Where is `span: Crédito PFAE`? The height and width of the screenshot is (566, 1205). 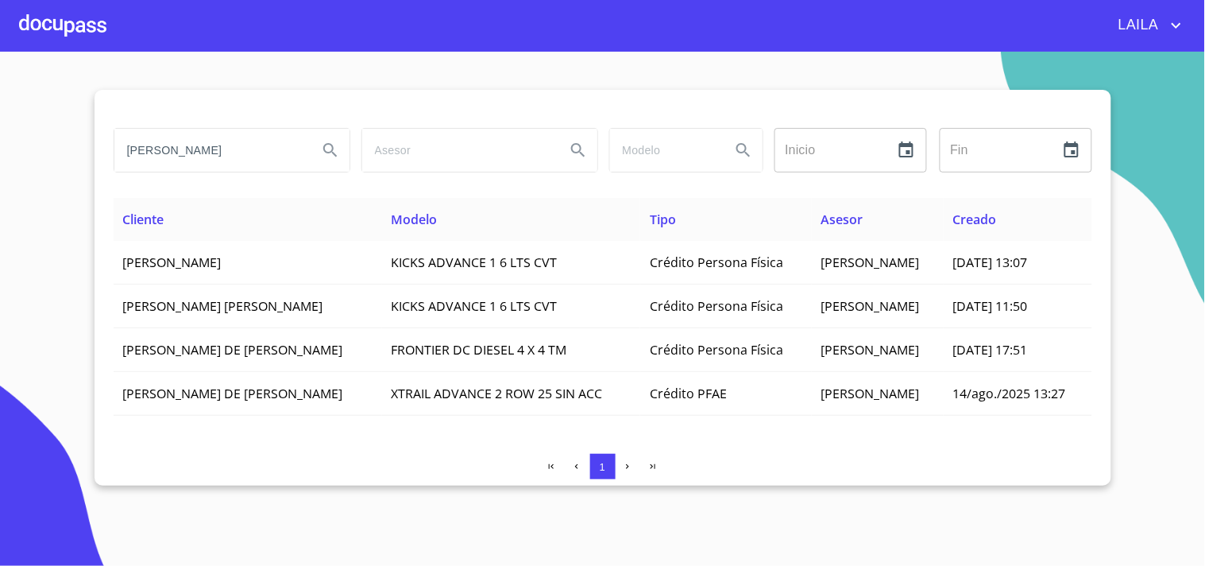
span: Crédito PFAE is located at coordinates (688, 393).